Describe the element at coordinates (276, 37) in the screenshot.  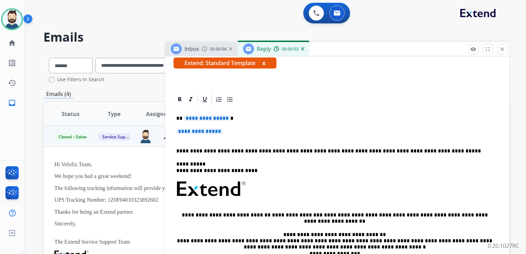
I see `h2: Emails` at that location.